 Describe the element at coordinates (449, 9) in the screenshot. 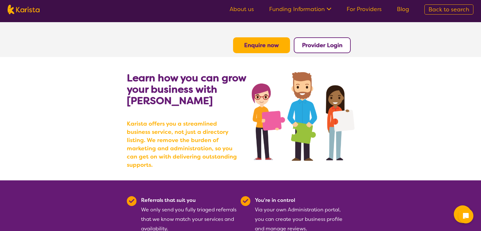

I see `span: Back to search` at that location.